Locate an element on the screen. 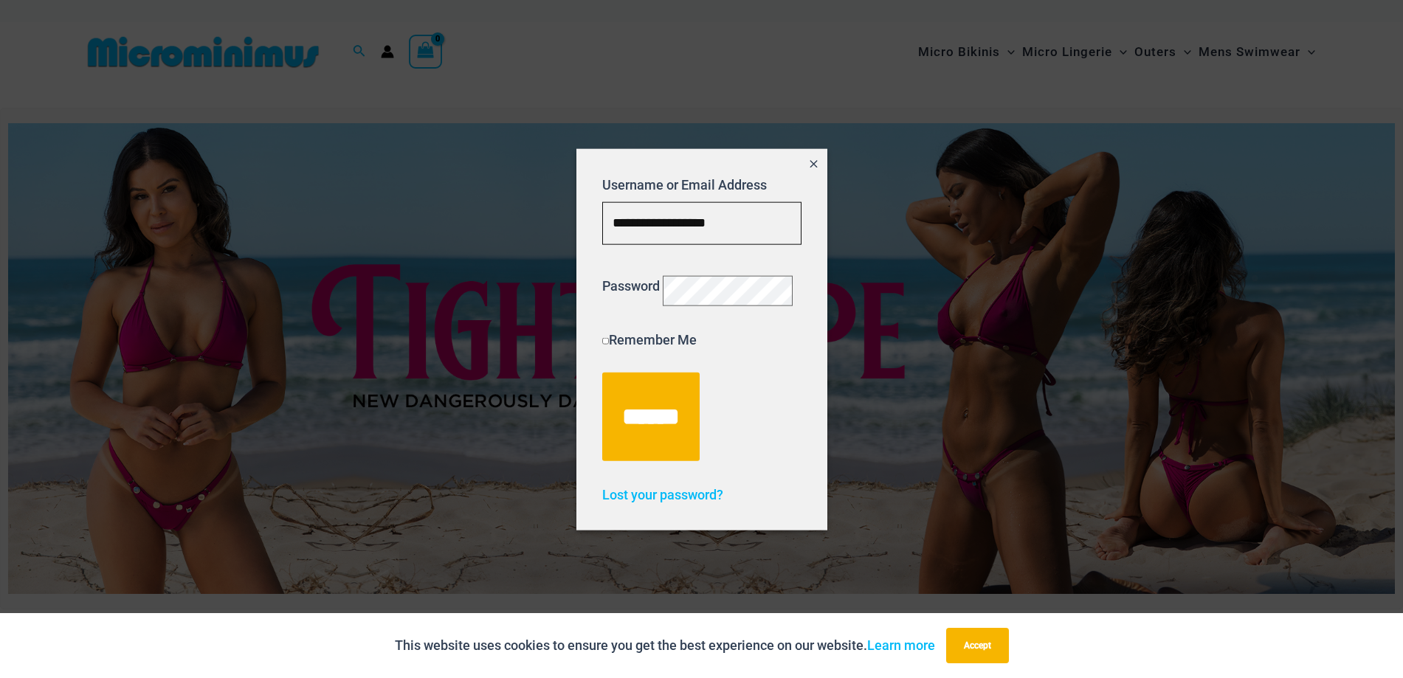  button: Close popup is located at coordinates (813, 165).